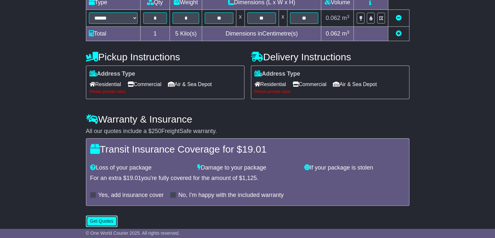 This screenshot has width=495, height=238. What do you see at coordinates (250, 178) in the screenshot?
I see `span: 1,125` at bounding box center [250, 178].